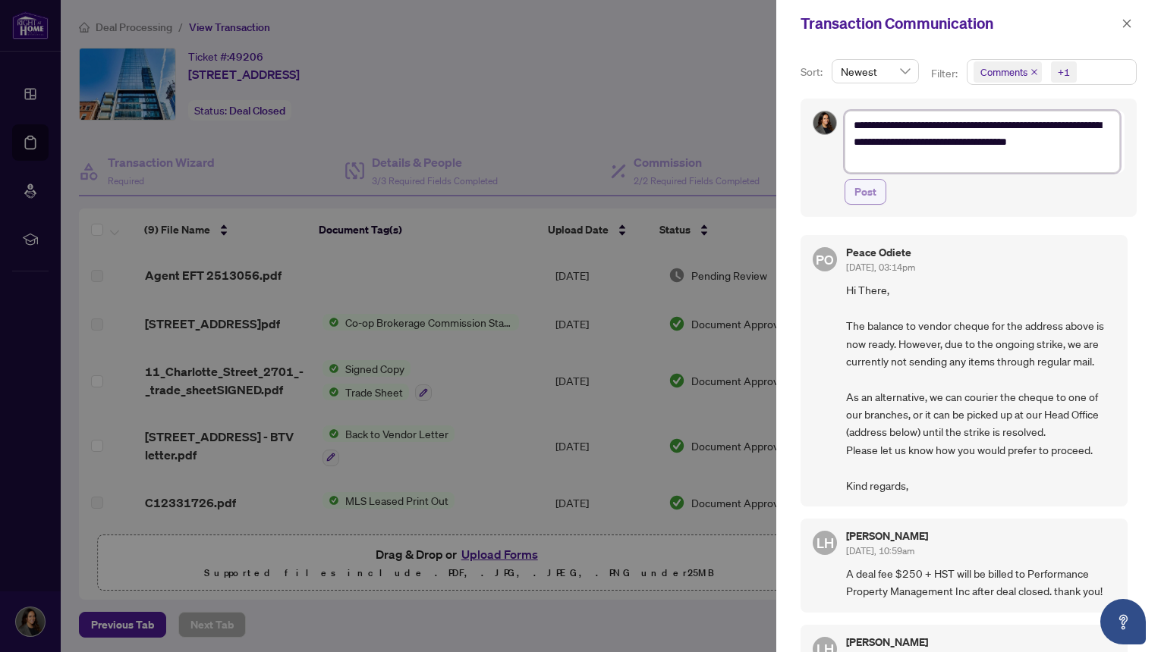 The image size is (1161, 652). What do you see at coordinates (980, 388) in the screenshot?
I see `span: Hi There, The balance to vendor cheque for the address above is now ready. However, due to the on...` at bounding box center [980, 388].